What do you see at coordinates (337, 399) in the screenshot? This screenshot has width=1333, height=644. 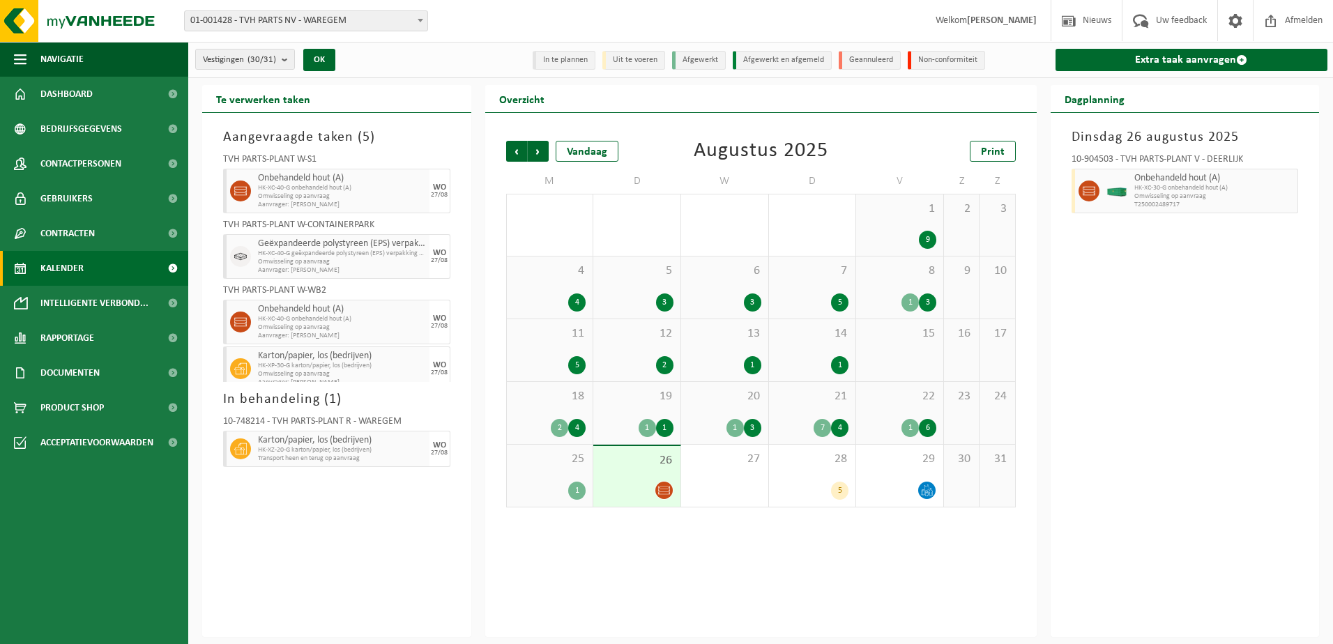 I see `h3: In behandeling ( )` at bounding box center [337, 399].